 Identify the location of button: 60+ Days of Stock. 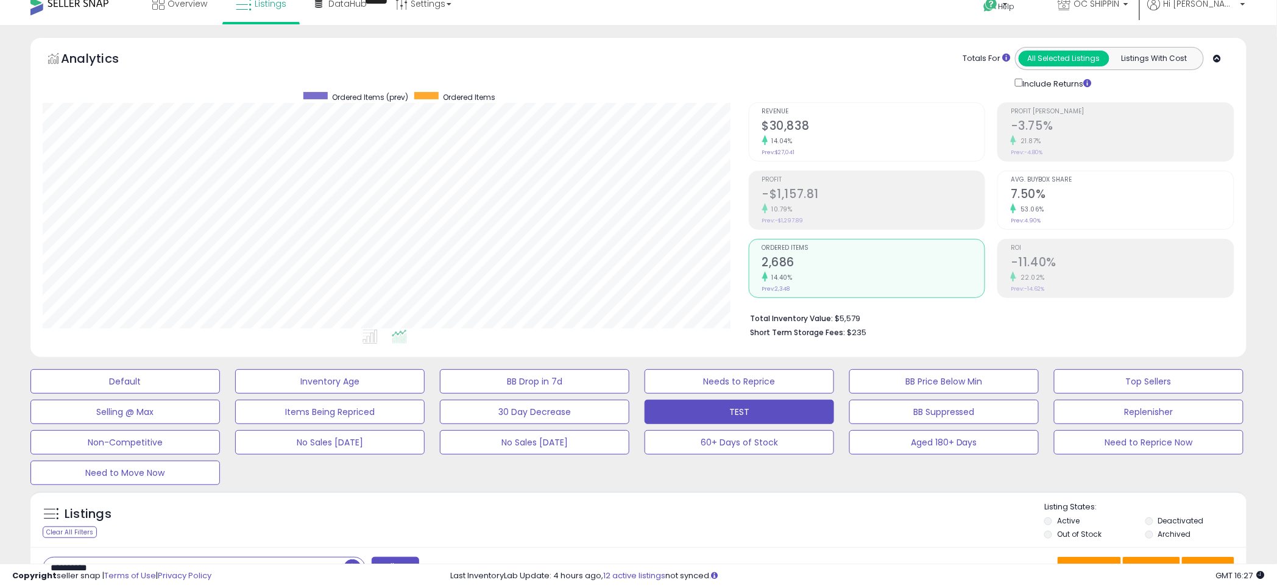
(739, 442).